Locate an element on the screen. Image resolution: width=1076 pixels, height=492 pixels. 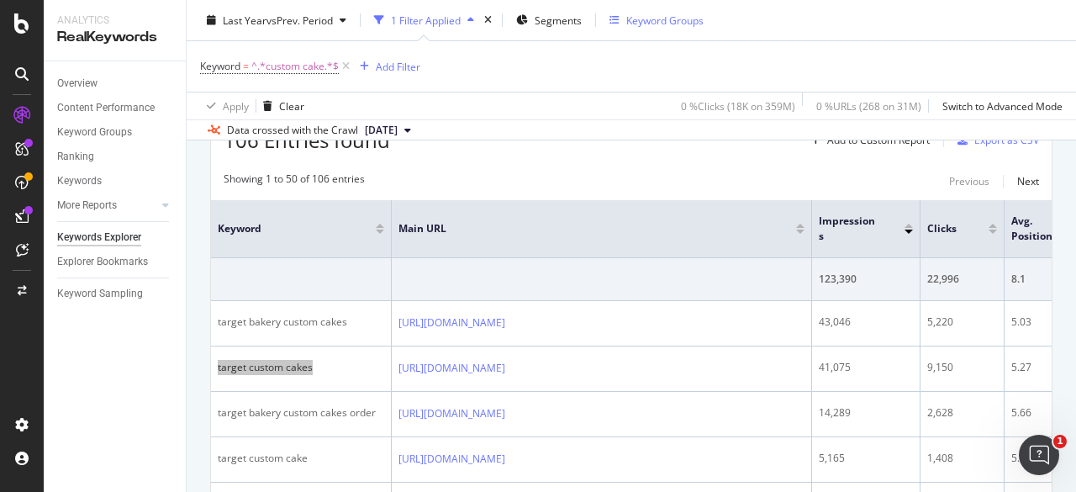
div: Clear is located at coordinates (292, 105).